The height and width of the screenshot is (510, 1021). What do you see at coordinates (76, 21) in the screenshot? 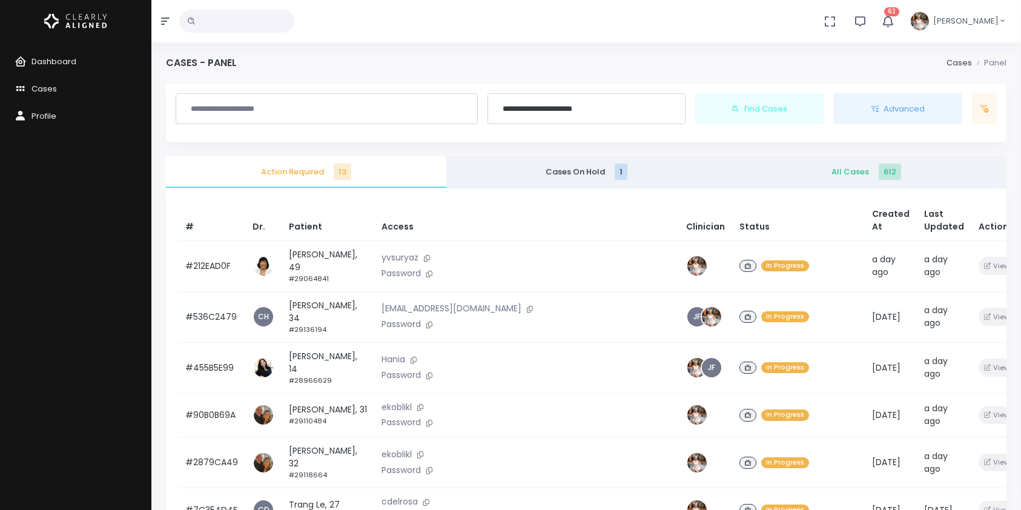
I see `img: Logo Horizontal` at bounding box center [76, 21].